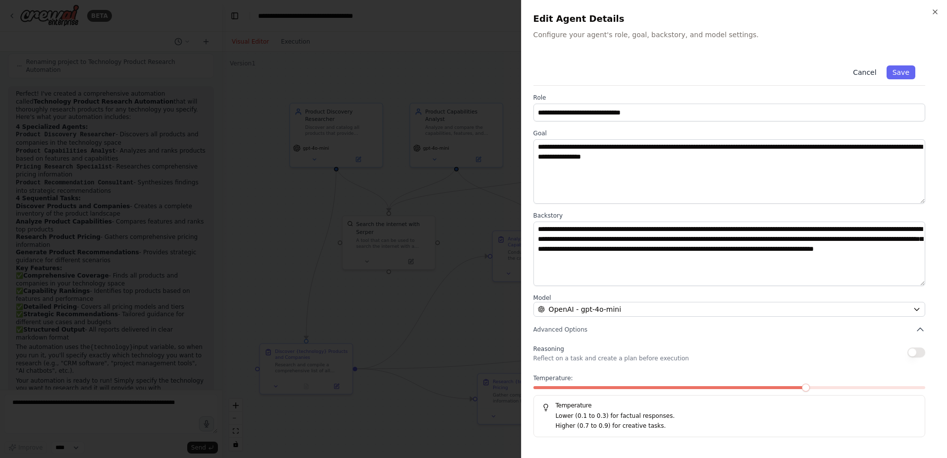  What do you see at coordinates (729, 216) in the screenshot?
I see `label: Backstory` at bounding box center [729, 216].